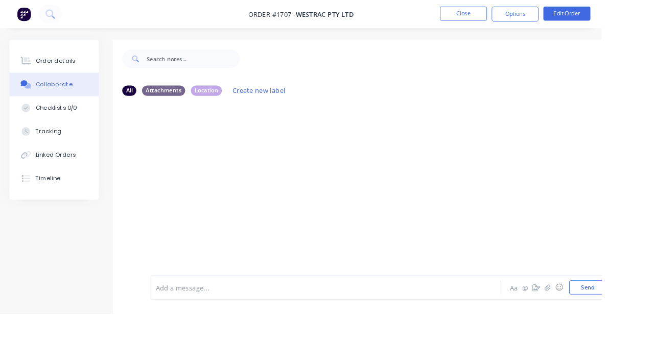  What do you see at coordinates (558, 312) in the screenshot?
I see `button: Aa` at bounding box center [558, 312].